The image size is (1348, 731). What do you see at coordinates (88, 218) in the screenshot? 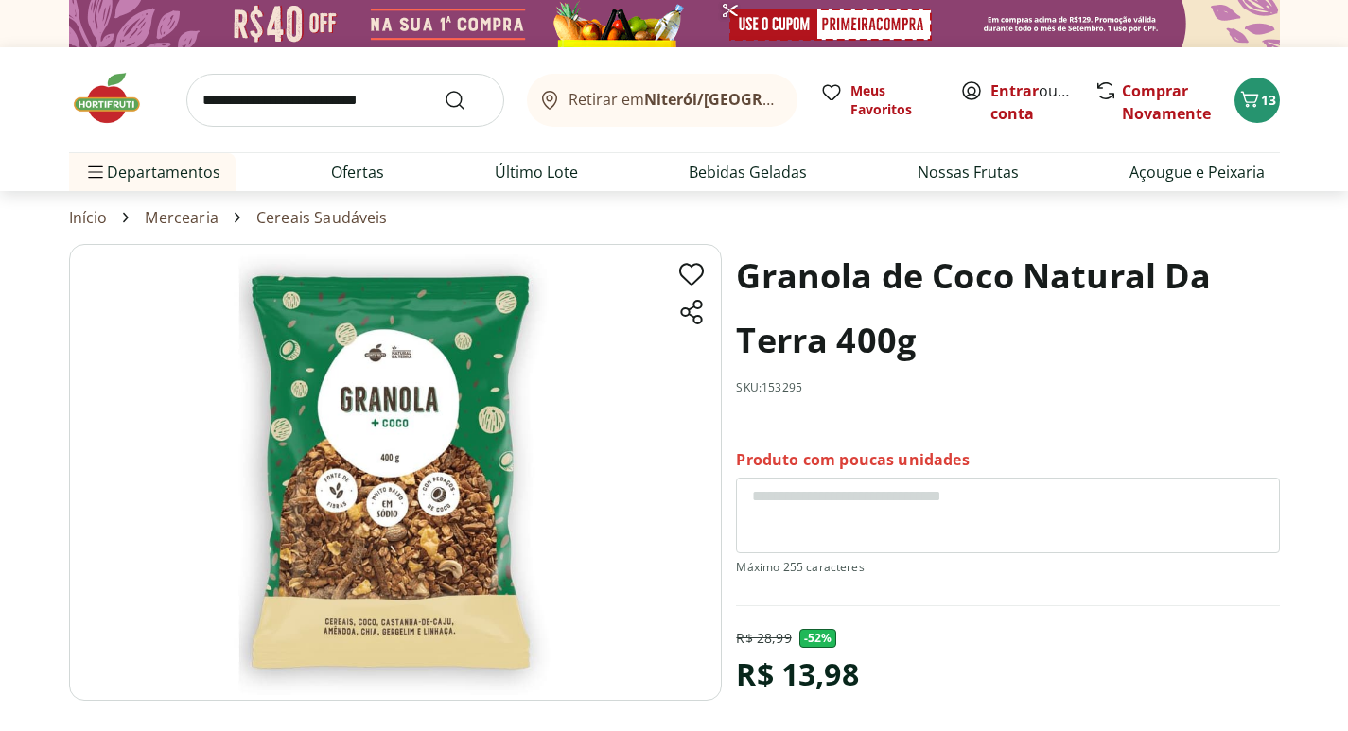
I see `a: Início` at bounding box center [88, 218].